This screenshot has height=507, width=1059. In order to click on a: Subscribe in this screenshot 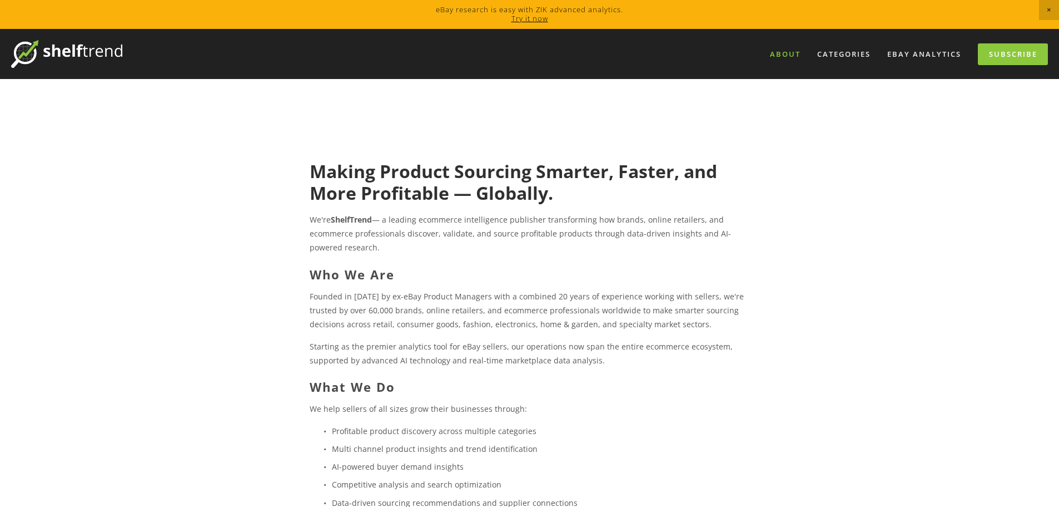, I will do `click(1013, 54)`.